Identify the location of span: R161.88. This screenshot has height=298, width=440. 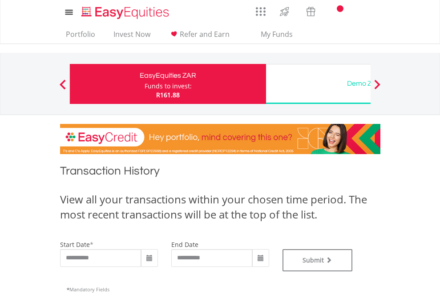
(168, 95).